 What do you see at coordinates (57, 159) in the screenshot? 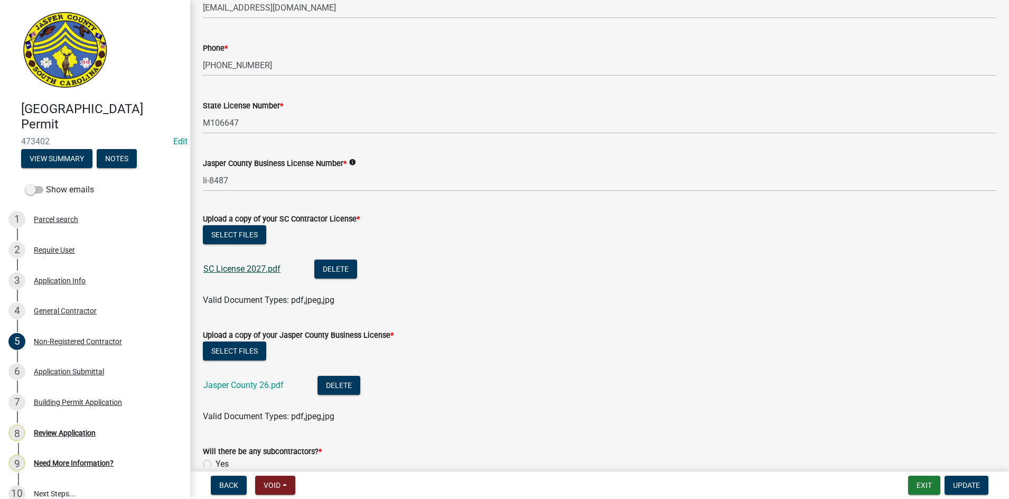
I see `wm-modal-confirm: Summary` at bounding box center [57, 159].